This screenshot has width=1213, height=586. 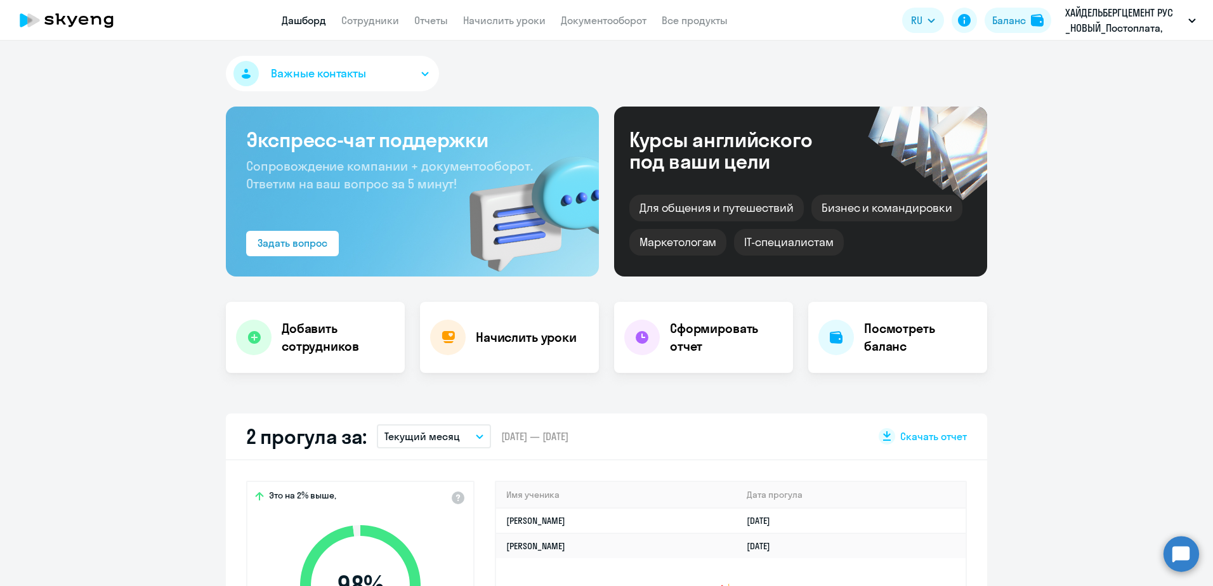 What do you see at coordinates (333, 74) in the screenshot?
I see `button: Важные контакты` at bounding box center [333, 74].